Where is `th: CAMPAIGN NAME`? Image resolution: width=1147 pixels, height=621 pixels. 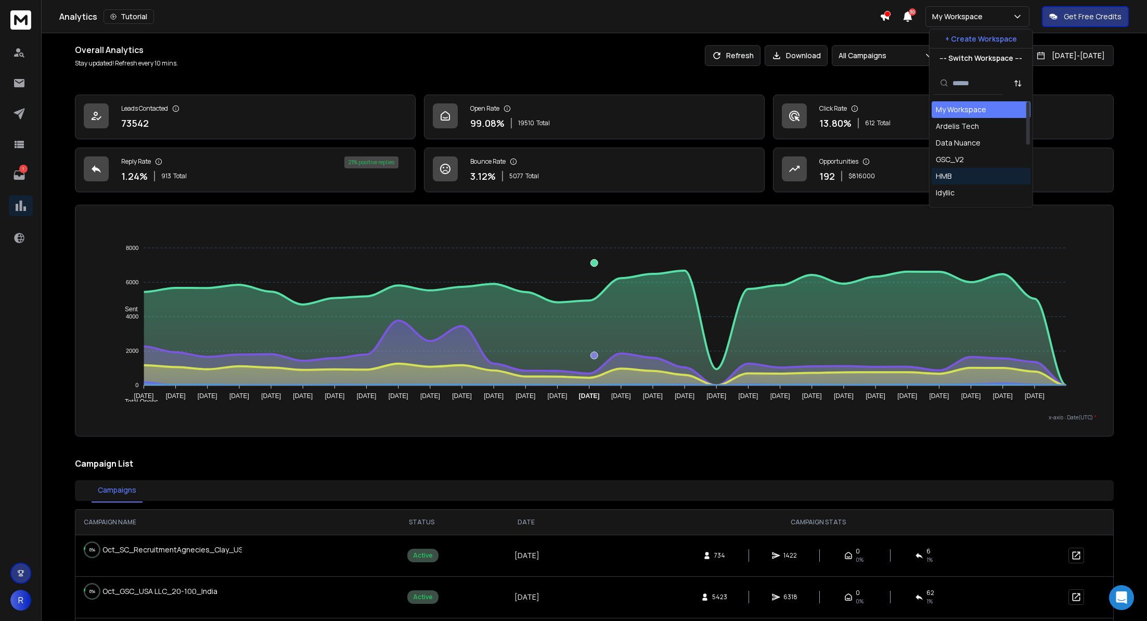
th: CAMPAIGN NAME is located at coordinates (222, 523).